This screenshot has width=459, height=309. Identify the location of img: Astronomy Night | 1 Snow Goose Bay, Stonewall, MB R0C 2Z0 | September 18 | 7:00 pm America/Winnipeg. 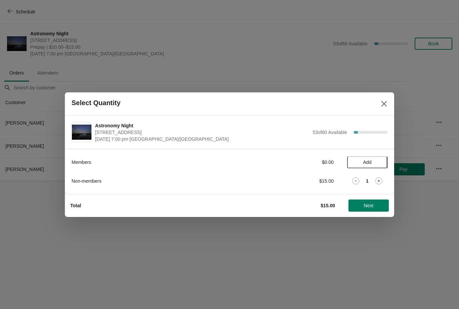
(82, 132).